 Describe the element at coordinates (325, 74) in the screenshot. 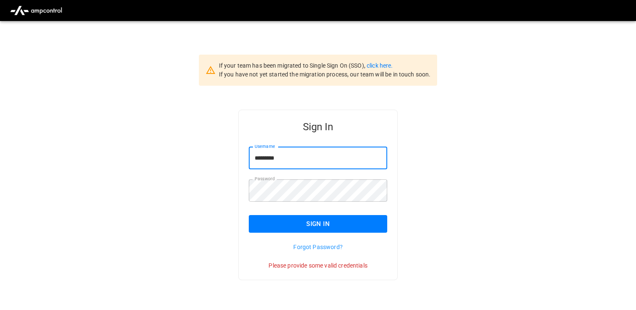

I see `span: If you have not yet started the migration process, our team will be in touch soon.` at that location.